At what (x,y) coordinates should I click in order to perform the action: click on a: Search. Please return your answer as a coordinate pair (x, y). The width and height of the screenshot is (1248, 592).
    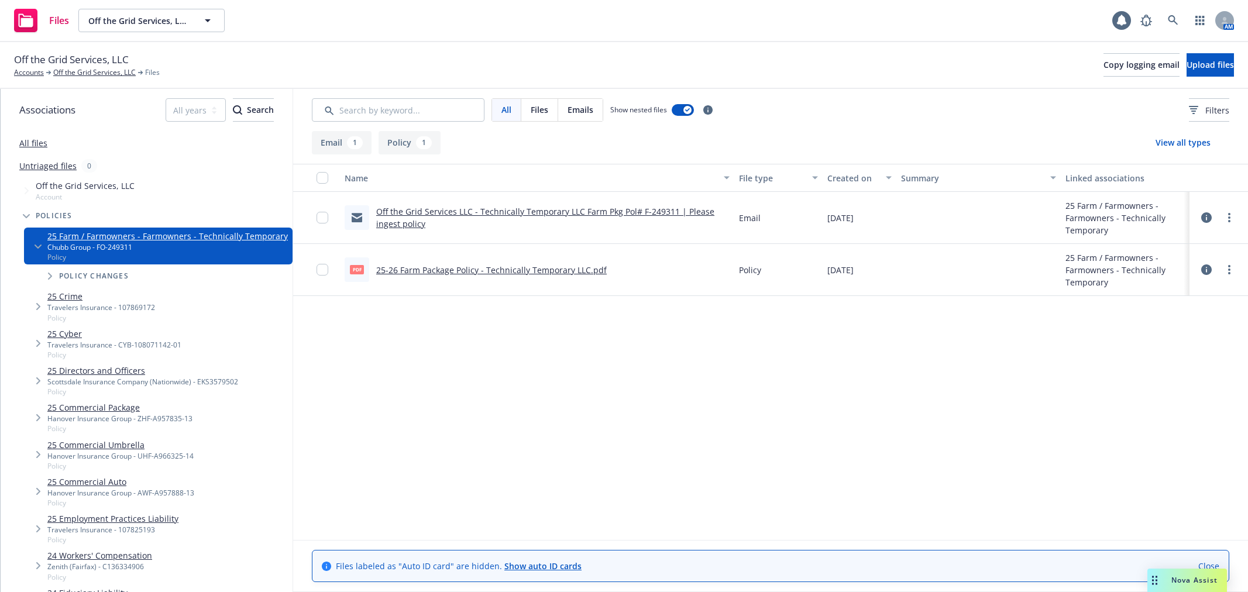
    Looking at the image, I should click on (1173, 20).